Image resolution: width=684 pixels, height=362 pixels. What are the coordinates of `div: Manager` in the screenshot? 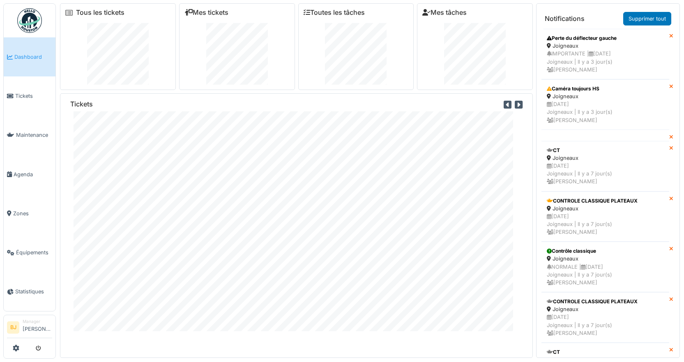 It's located at (37, 321).